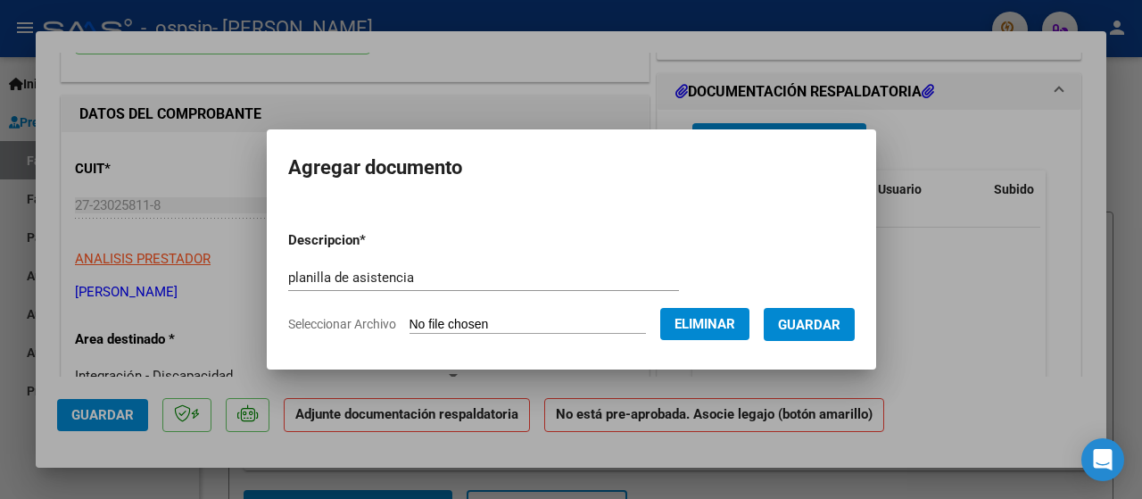 The height and width of the screenshot is (499, 1142). Describe the element at coordinates (705, 324) in the screenshot. I see `span: Eliminar` at that location.